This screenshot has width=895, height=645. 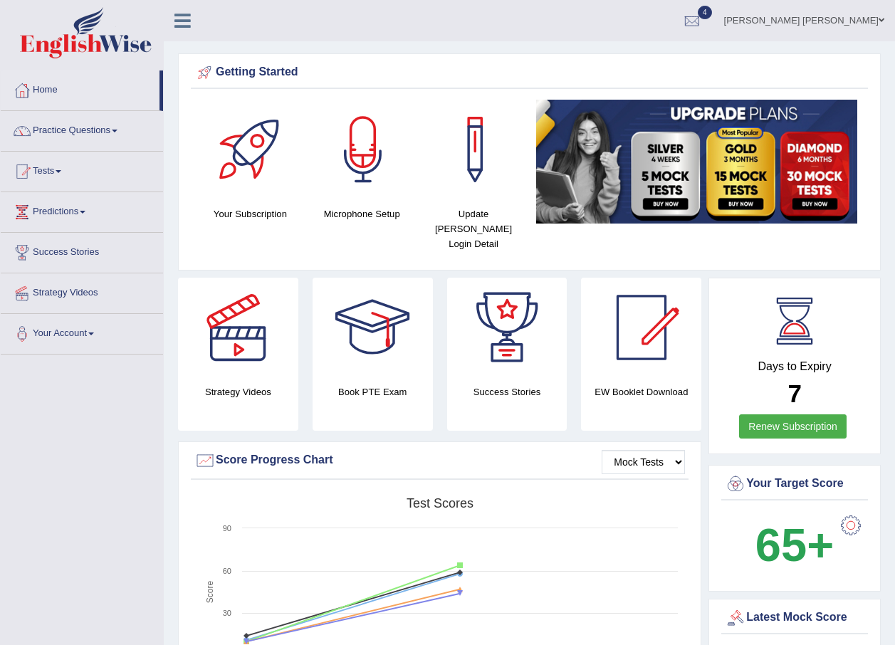 What do you see at coordinates (696, 162) in the screenshot?
I see `img: small5.jpg` at bounding box center [696, 162].